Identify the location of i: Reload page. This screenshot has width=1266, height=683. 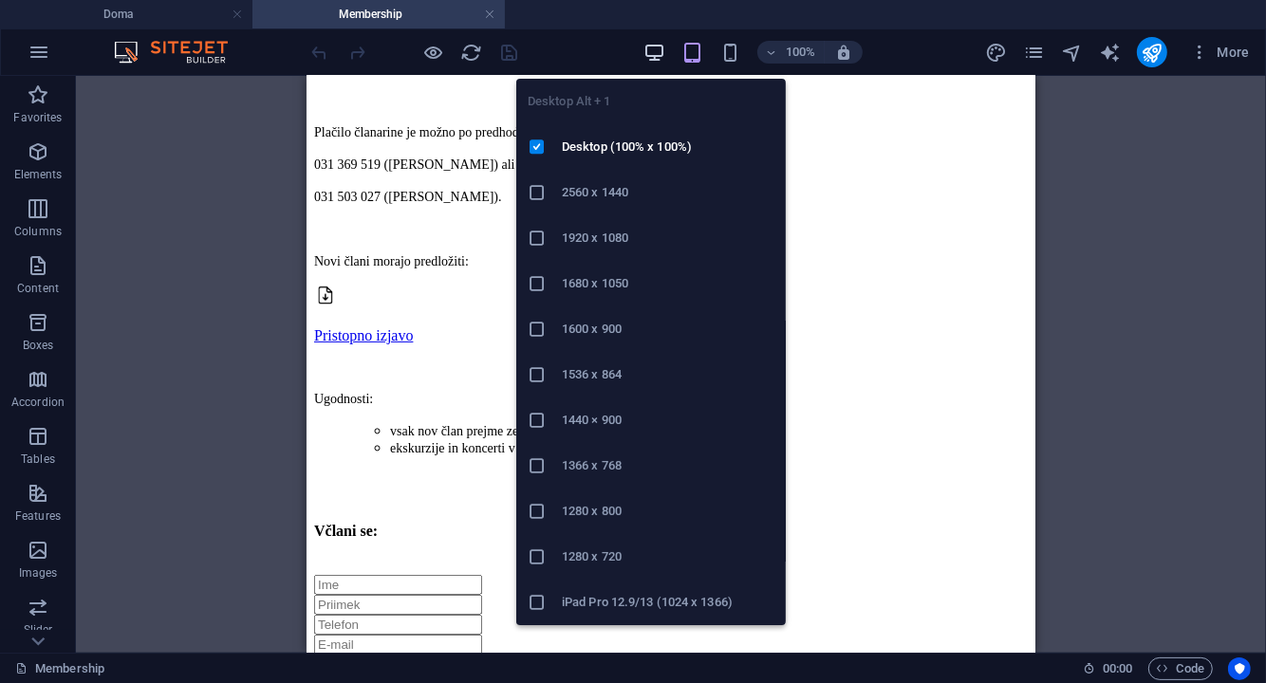
(472, 52).